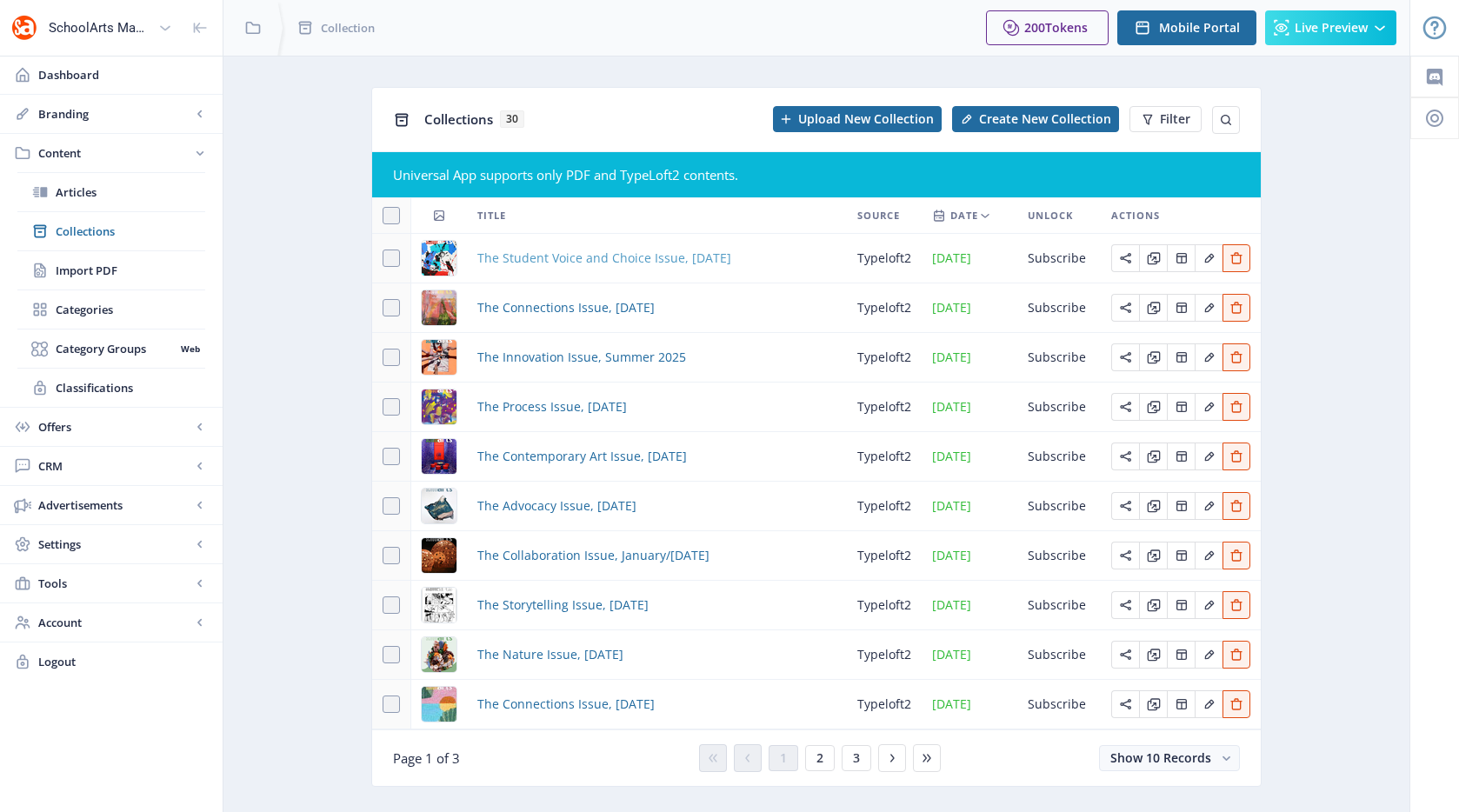  I want to click on span: Unlock, so click(1050, 216).